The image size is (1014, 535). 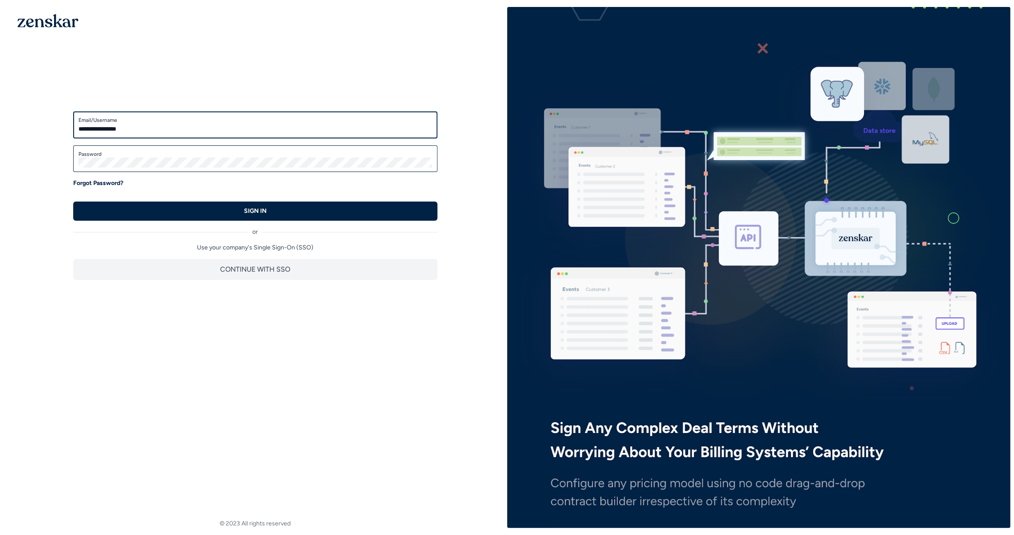 What do you see at coordinates (255, 229) in the screenshot?
I see `div: or` at bounding box center [255, 229].